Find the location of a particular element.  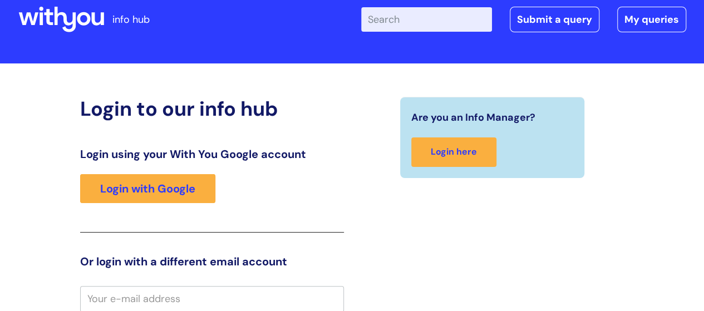

h3: Or login with a different email account is located at coordinates (212, 262).